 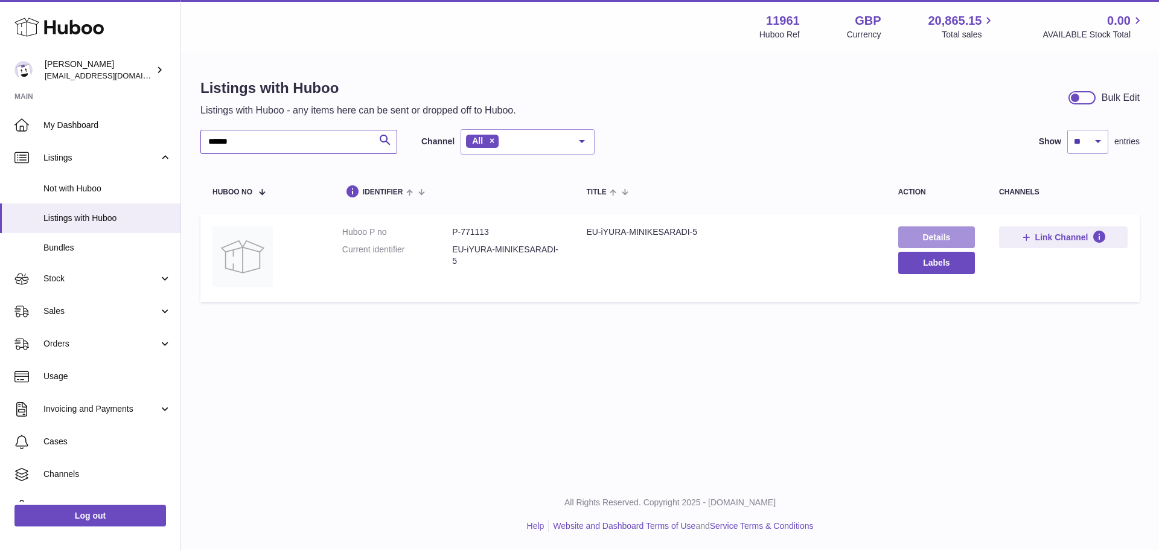 I want to click on a: 20,865.15 Total sales, so click(x=962, y=27).